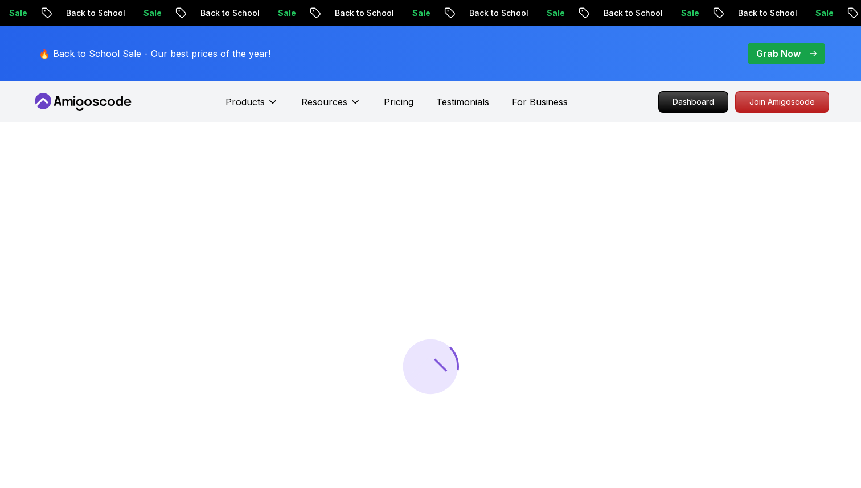 The image size is (861, 488). I want to click on p: 🔥 Back to School Sale - Our best prices of the year!, so click(154, 54).